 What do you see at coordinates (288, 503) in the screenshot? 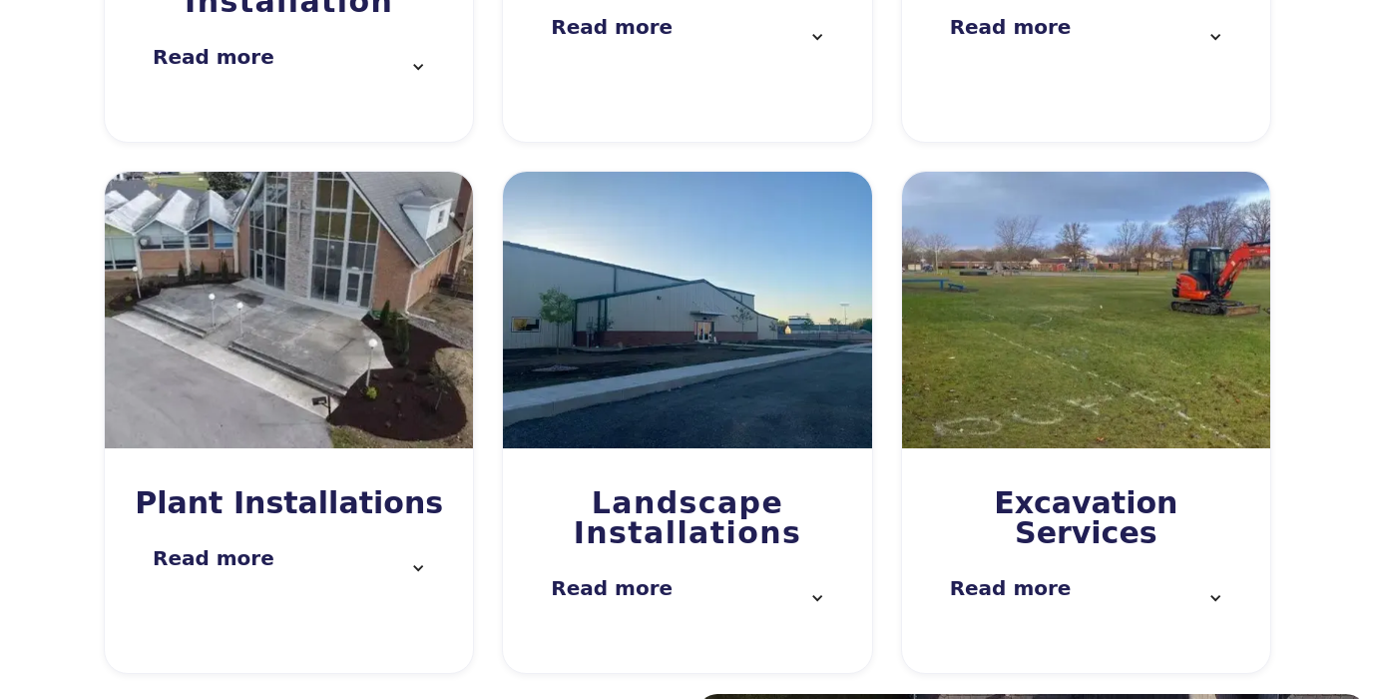
I see `h3: Plant Installations` at bounding box center [288, 503].